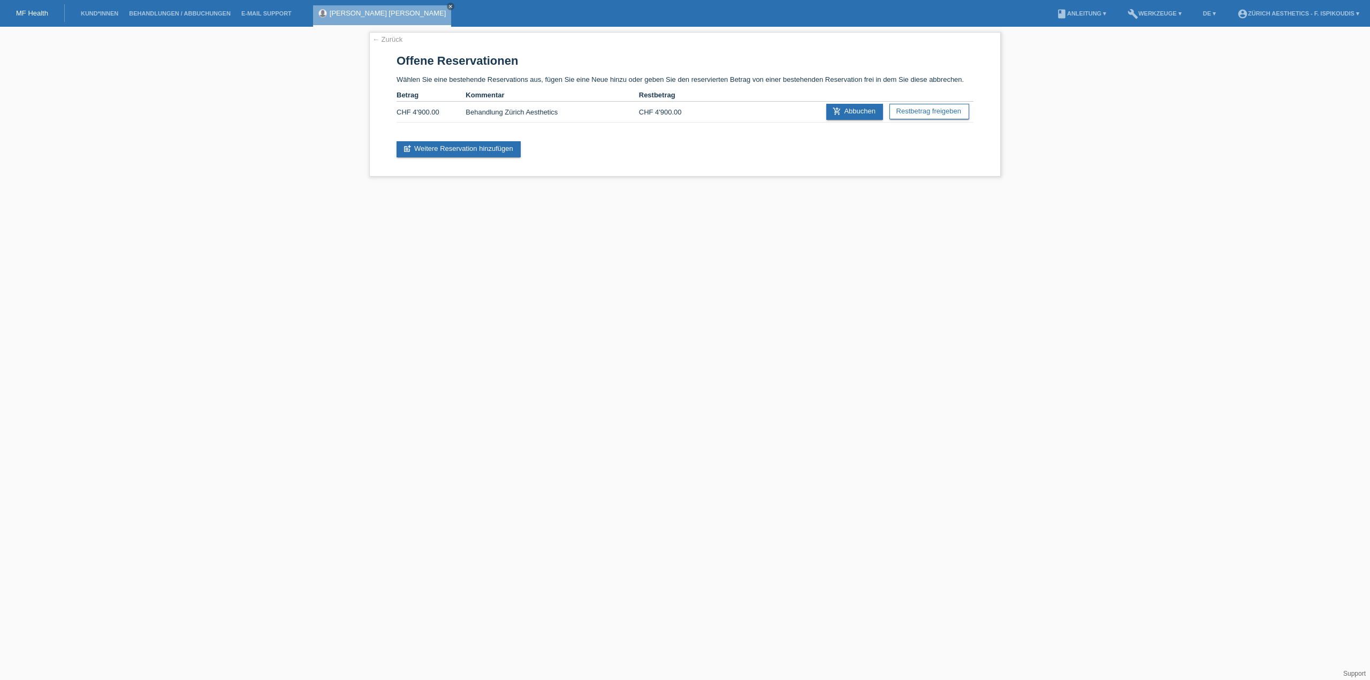  What do you see at coordinates (450, 6) in the screenshot?
I see `i: close` at bounding box center [450, 6].